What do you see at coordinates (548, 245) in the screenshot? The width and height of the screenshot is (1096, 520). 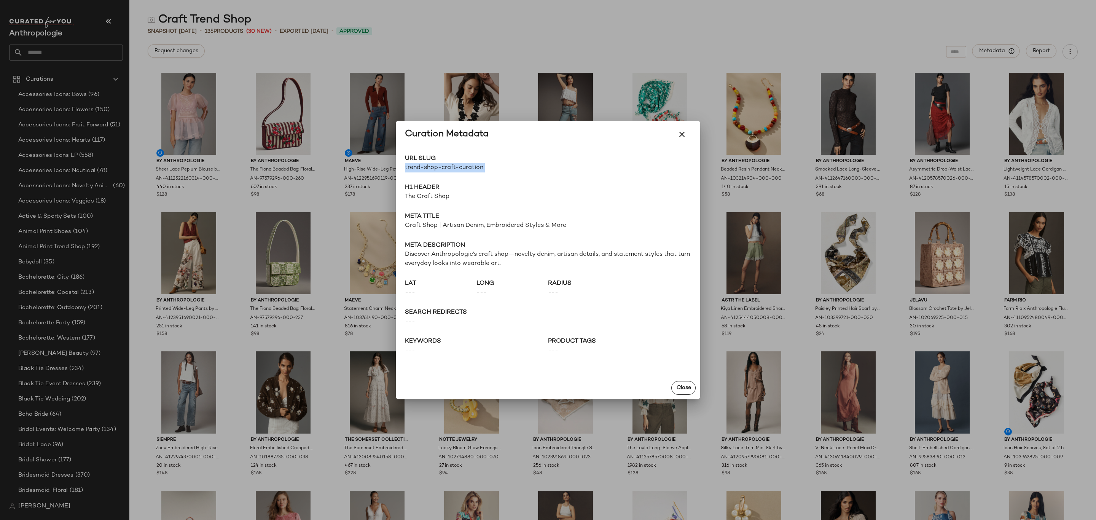 I see `span: Meta description` at bounding box center [548, 245].